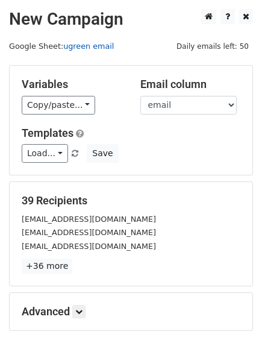 This screenshot has height=340, width=262. Describe the element at coordinates (62, 46) in the screenshot. I see `small: Google Sheet:` at that location.